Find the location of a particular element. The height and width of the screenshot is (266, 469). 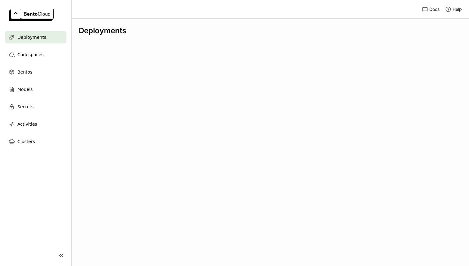

span: Models is located at coordinates (25, 89).